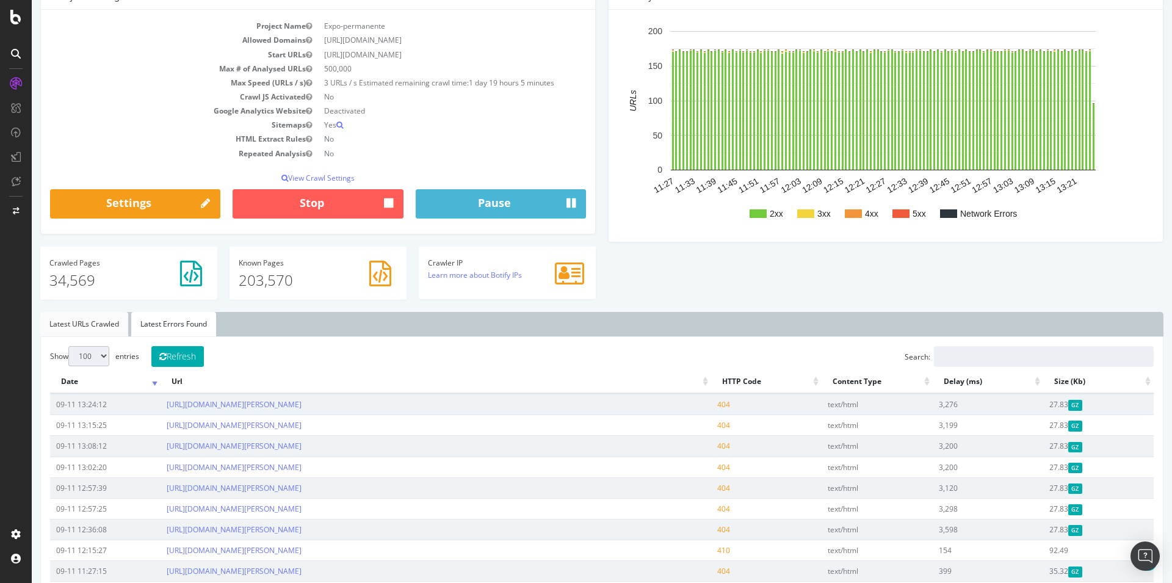  What do you see at coordinates (674, 185) in the screenshot?
I see `text: 11:39` at bounding box center [674, 185].